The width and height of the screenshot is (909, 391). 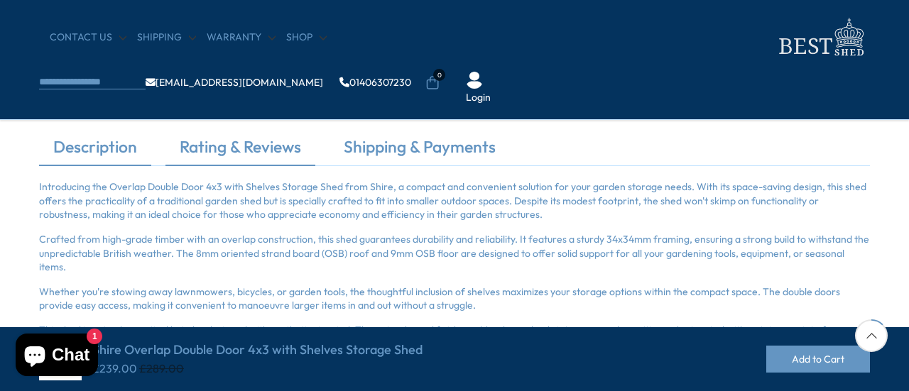 What do you see at coordinates (455, 337) in the screenshot?
I see `p: This shed is not only practical but also designed with aesthetics in mind. The natural wood finis...` at bounding box center [455, 337].